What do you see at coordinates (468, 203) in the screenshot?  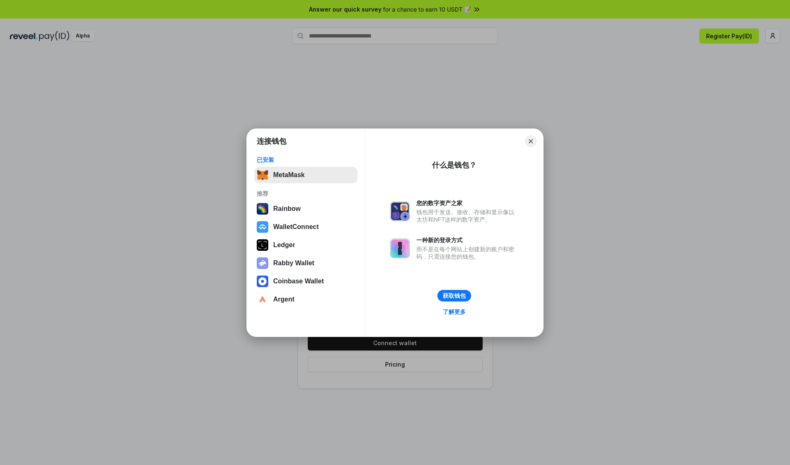 I see `div: 您的数字资产之家` at bounding box center [468, 203].